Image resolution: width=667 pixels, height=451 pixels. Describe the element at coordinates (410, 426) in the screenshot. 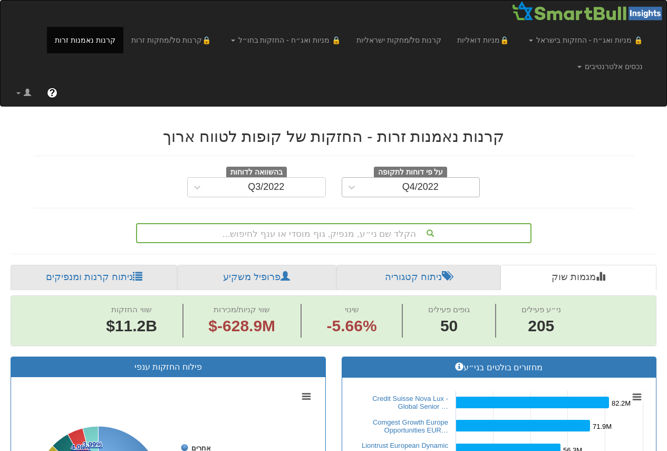

I see `a: Comgest Growth Europe Opportunities EUR…` at that location.